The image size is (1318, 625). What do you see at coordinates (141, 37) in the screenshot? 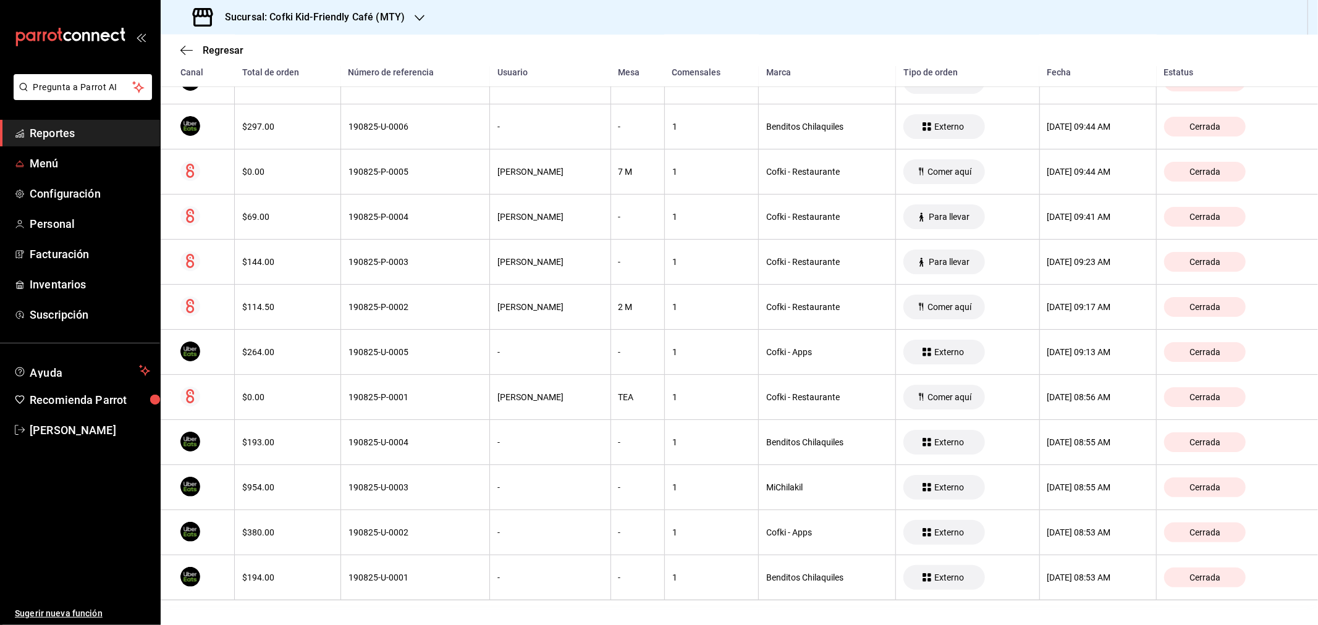
I see `button: open_drawer_menu` at bounding box center [141, 37].